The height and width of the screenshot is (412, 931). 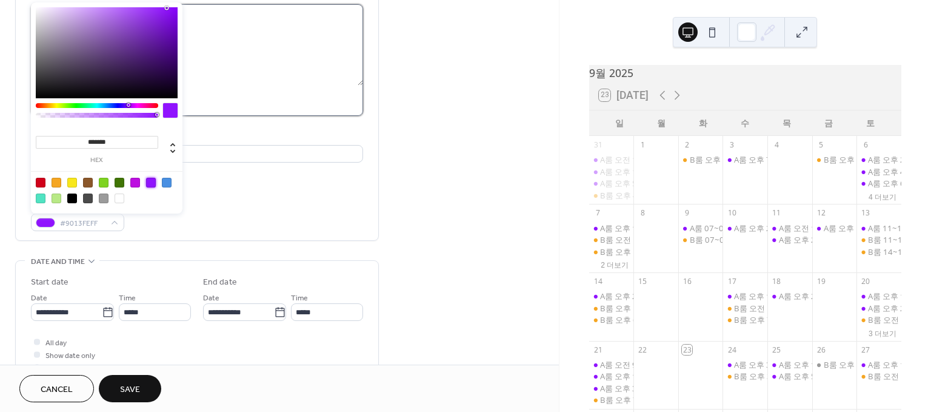 What do you see at coordinates (612, 228) in the screenshot?
I see `div: A룸 오후 1~3, 윤*배` at bounding box center [612, 228].